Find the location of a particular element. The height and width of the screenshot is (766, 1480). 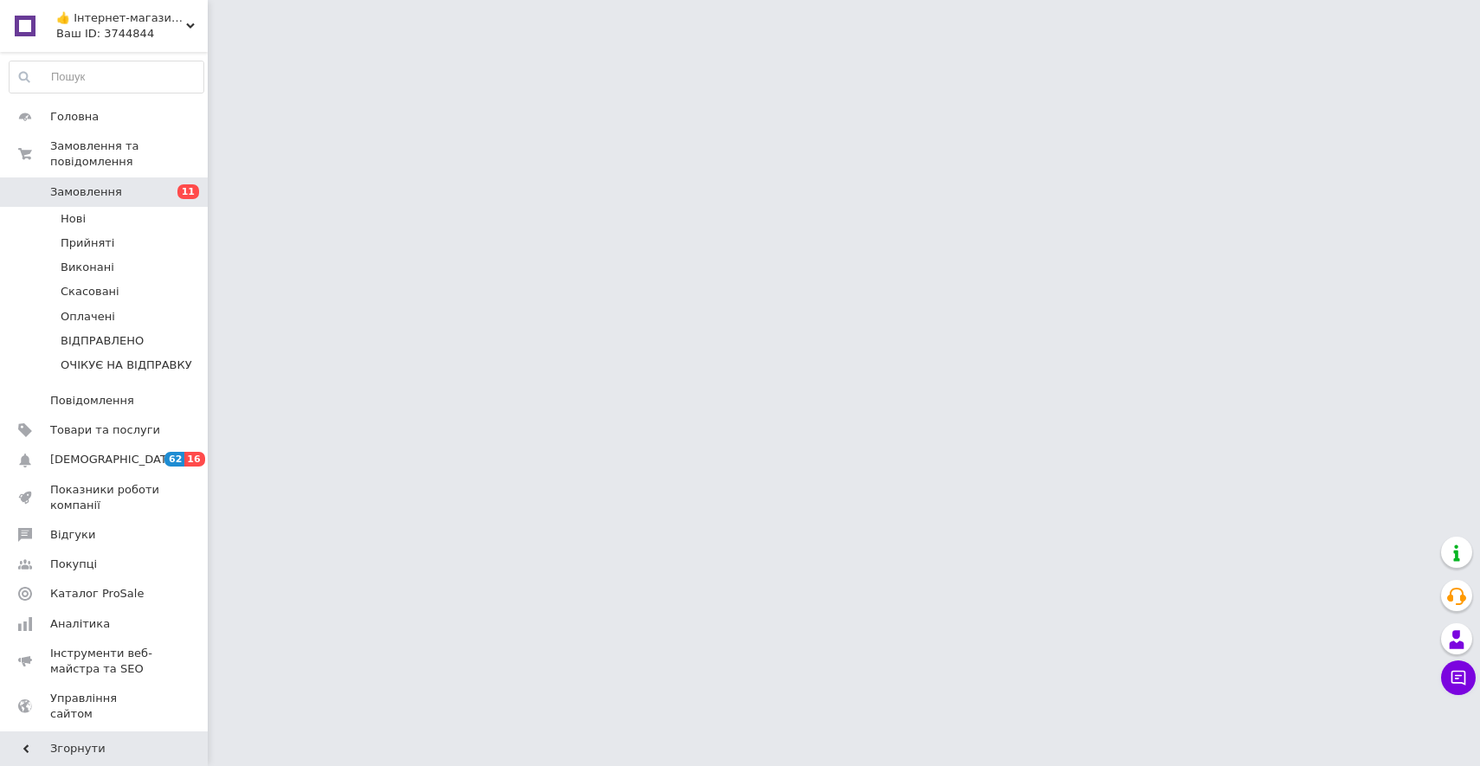

span: Каталог ProSale is located at coordinates (97, 594).